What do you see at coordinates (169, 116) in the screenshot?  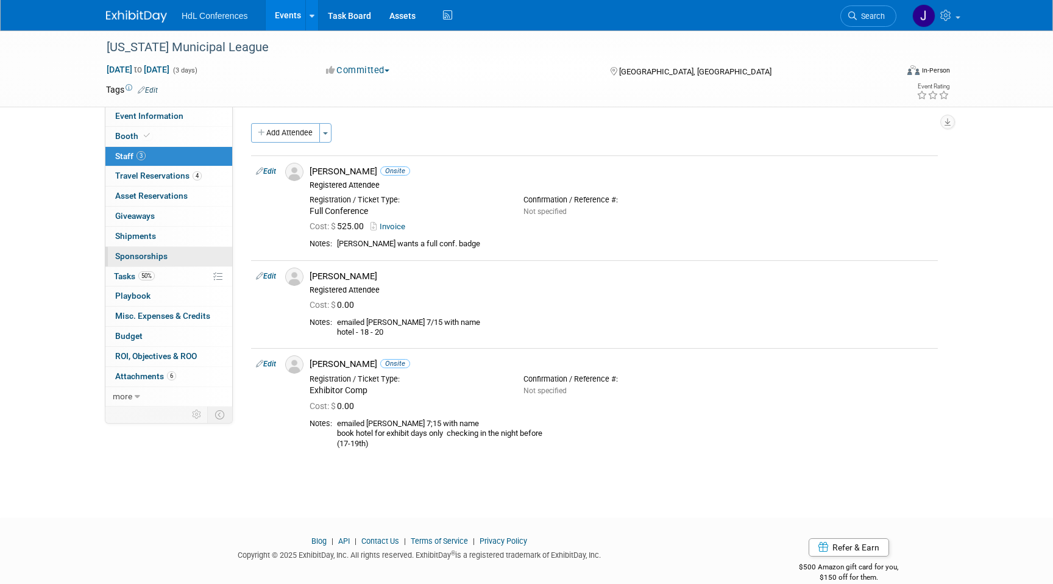 I see `a: Event Information` at bounding box center [169, 116].